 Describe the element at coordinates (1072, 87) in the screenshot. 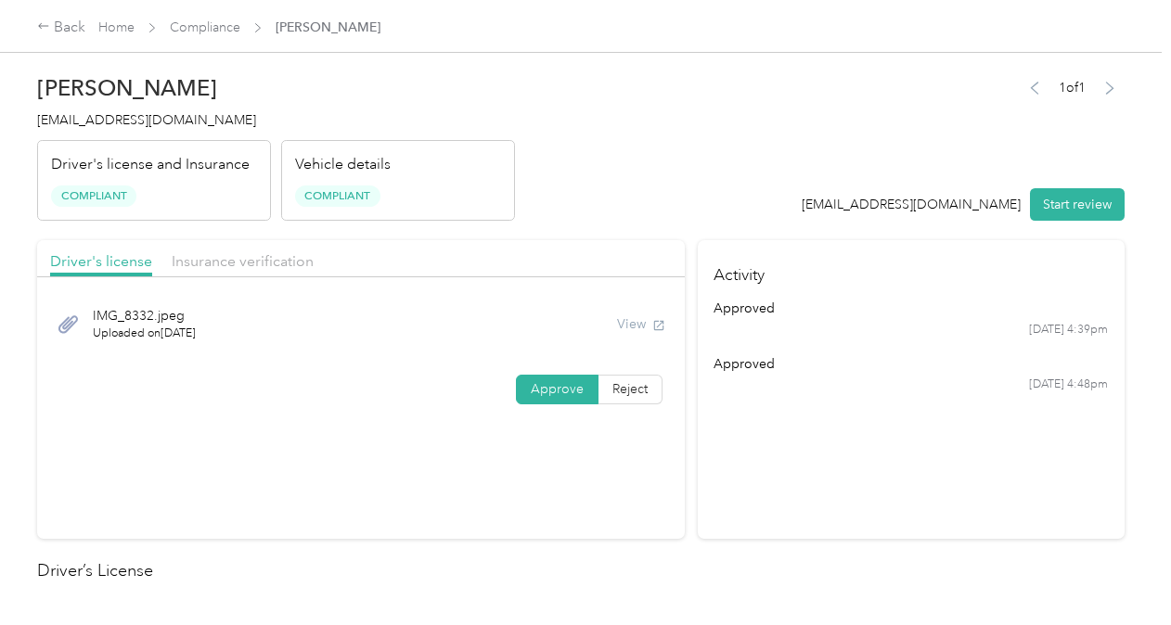

I see `span: 1 of 1` at that location.